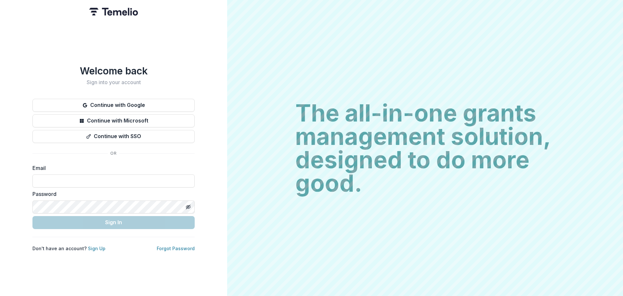 Image resolution: width=623 pixels, height=296 pixels. Describe the element at coordinates (97, 248) in the screenshot. I see `a: Sign Up` at that location.